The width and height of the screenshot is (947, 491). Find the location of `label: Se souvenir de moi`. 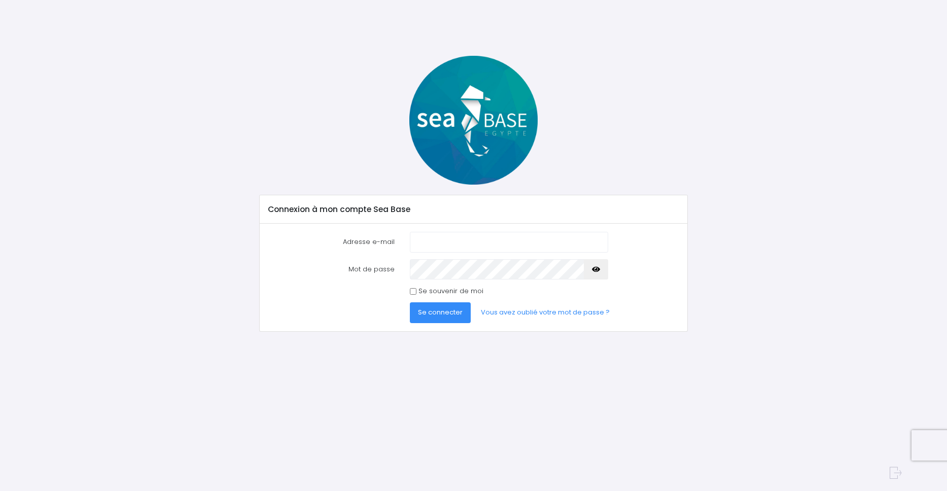

label: Se souvenir de moi is located at coordinates (451, 291).